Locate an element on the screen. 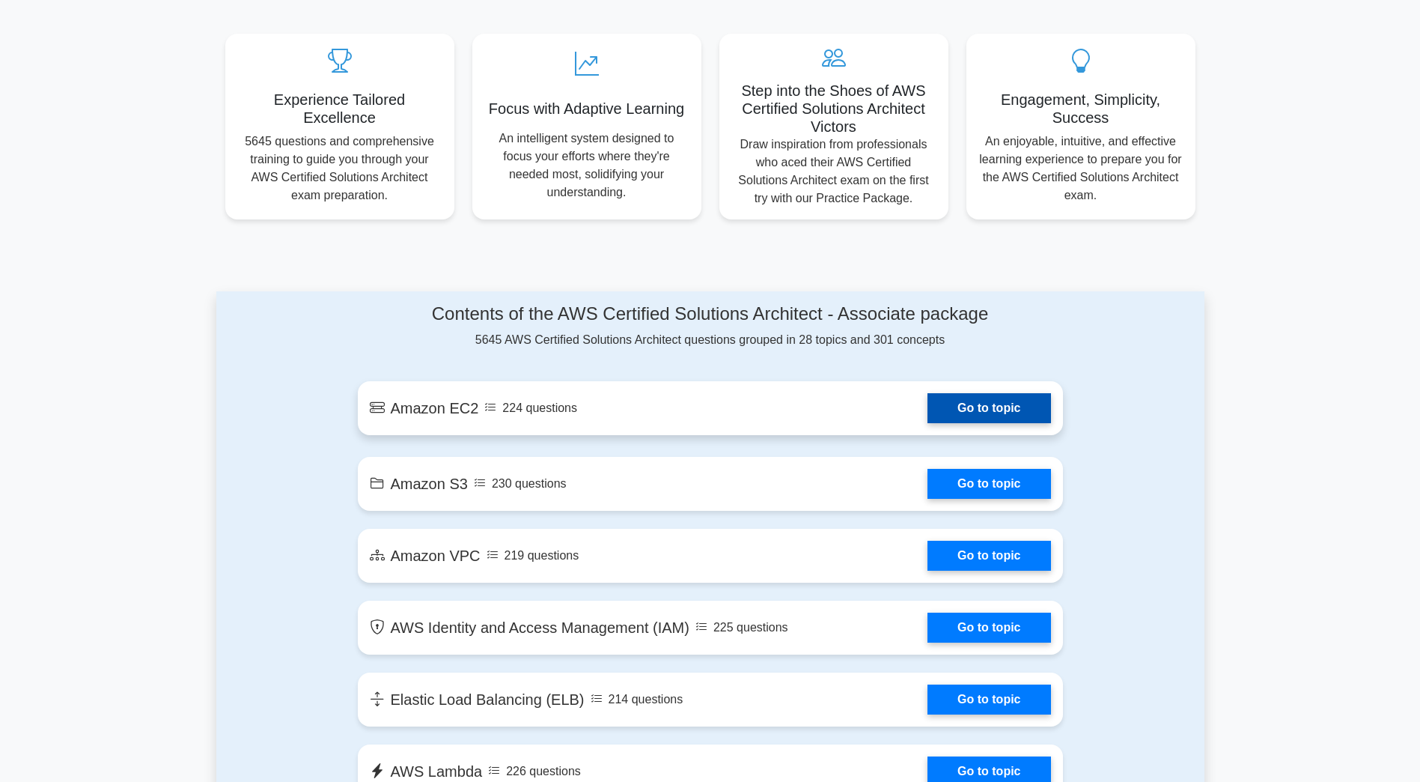  div: 5645 AWS Certified Solutions Architect questions grouped in 28 topics and 301 concepts is located at coordinates (710, 326).